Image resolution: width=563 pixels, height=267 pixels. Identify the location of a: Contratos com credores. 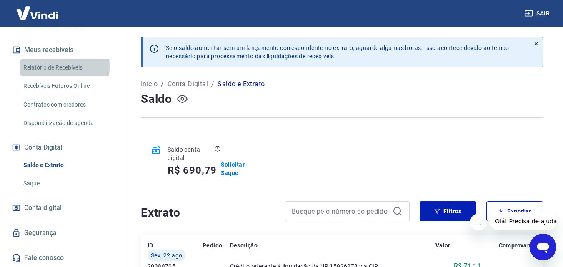
(67, 105).